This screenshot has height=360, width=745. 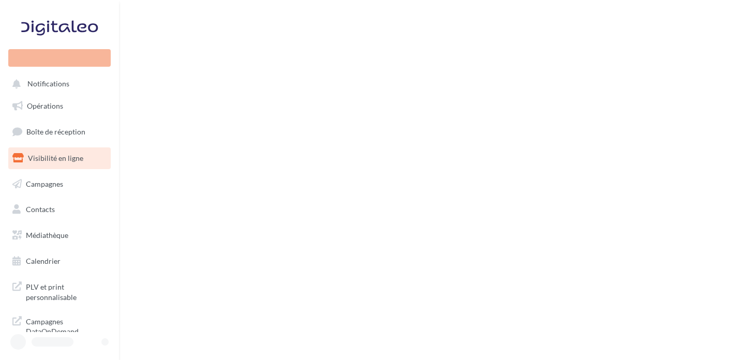 What do you see at coordinates (43, 261) in the screenshot?
I see `span: Calendrier` at bounding box center [43, 261].